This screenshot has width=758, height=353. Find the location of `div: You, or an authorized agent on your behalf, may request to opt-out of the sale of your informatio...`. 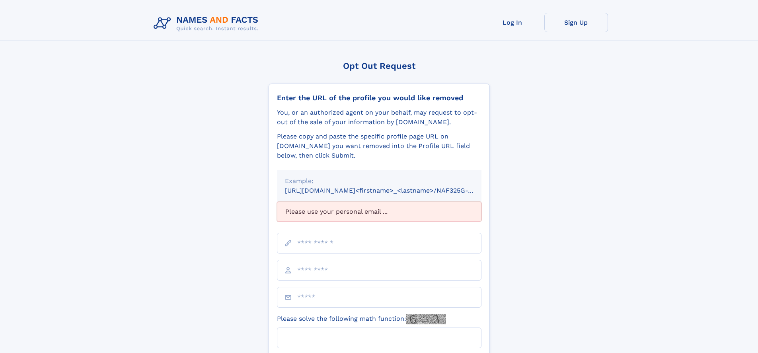

div: You, or an authorized agent on your behalf, may request to opt-out of the sale of your informatio... is located at coordinates (379, 117).